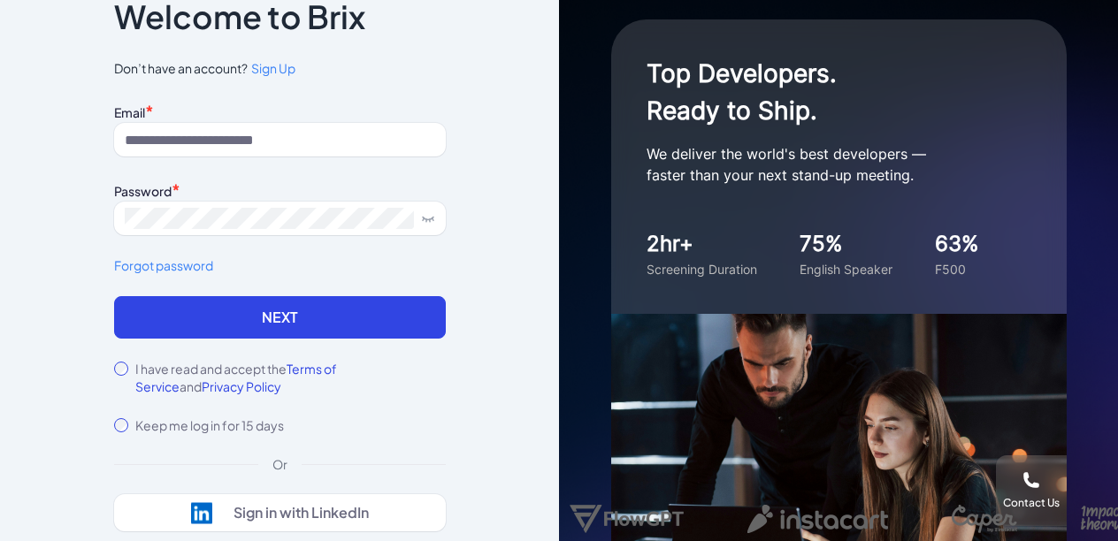 The height and width of the screenshot is (541, 1118). I want to click on label: Password, so click(142, 191).